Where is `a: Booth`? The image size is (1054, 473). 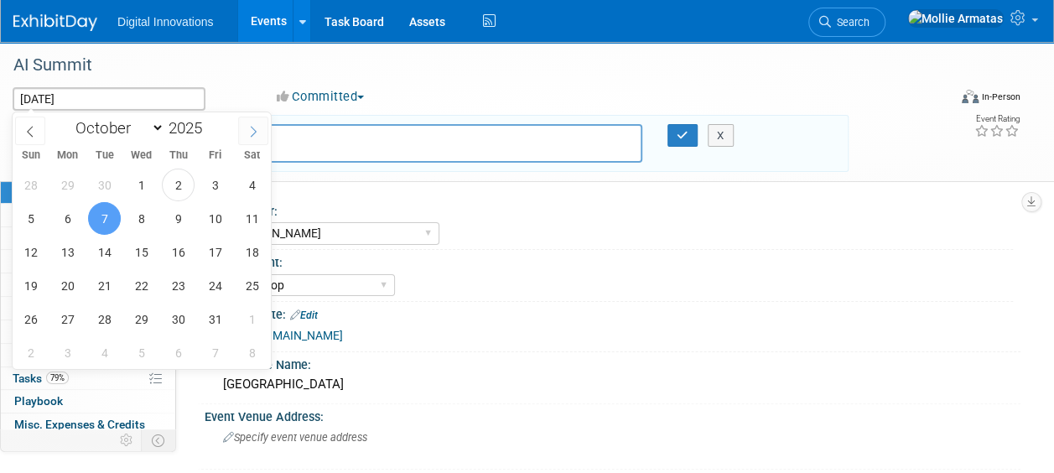 a: Booth is located at coordinates (88, 215).